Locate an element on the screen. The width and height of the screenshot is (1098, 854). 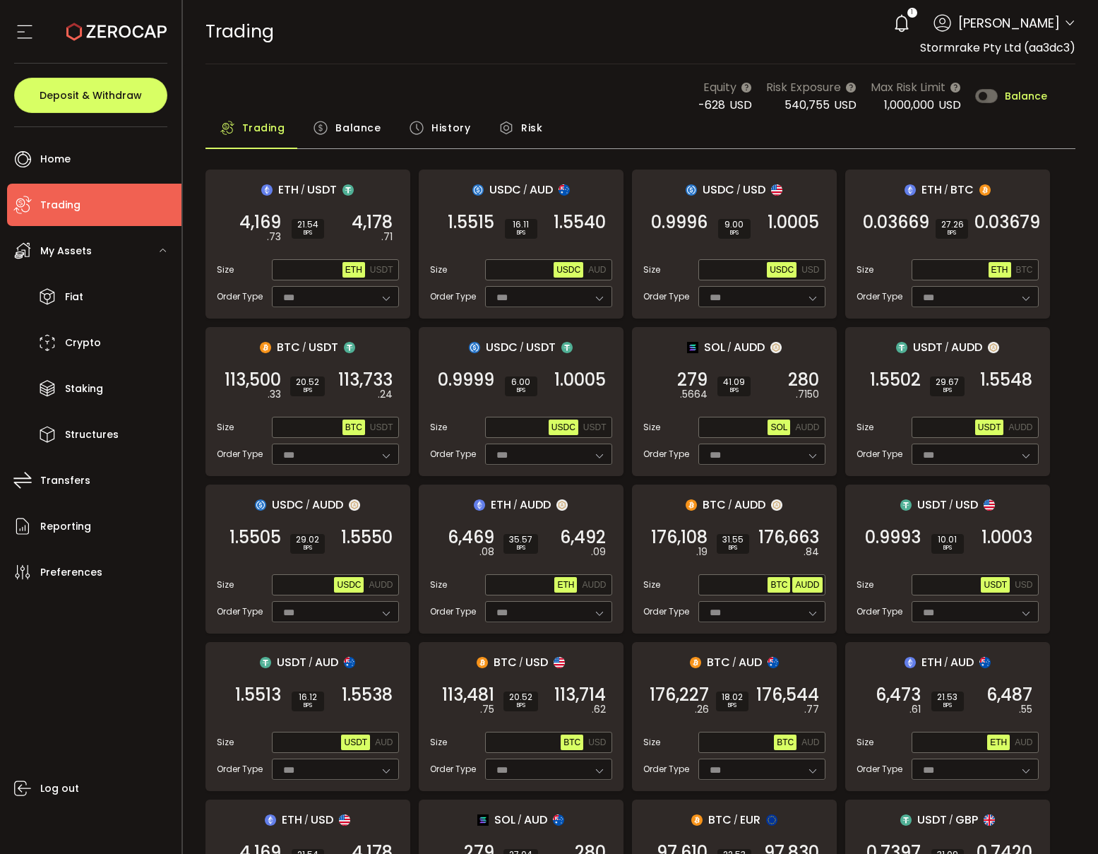
em: .09 is located at coordinates (598, 552).